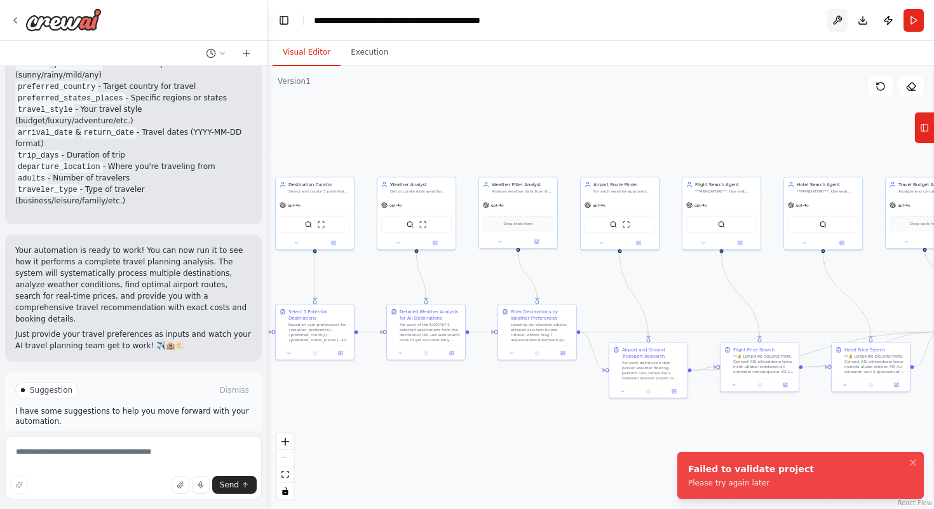 This screenshot has height=509, width=934. What do you see at coordinates (426, 332) in the screenshot?
I see `div: Detailed Weather Analysis for All DestinationsFor each of the EXACTLY 5 selected destinations fro...` at bounding box center [426, 332].